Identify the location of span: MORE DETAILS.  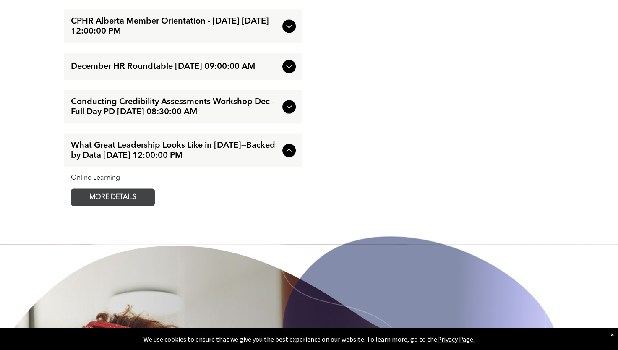
(113, 197).